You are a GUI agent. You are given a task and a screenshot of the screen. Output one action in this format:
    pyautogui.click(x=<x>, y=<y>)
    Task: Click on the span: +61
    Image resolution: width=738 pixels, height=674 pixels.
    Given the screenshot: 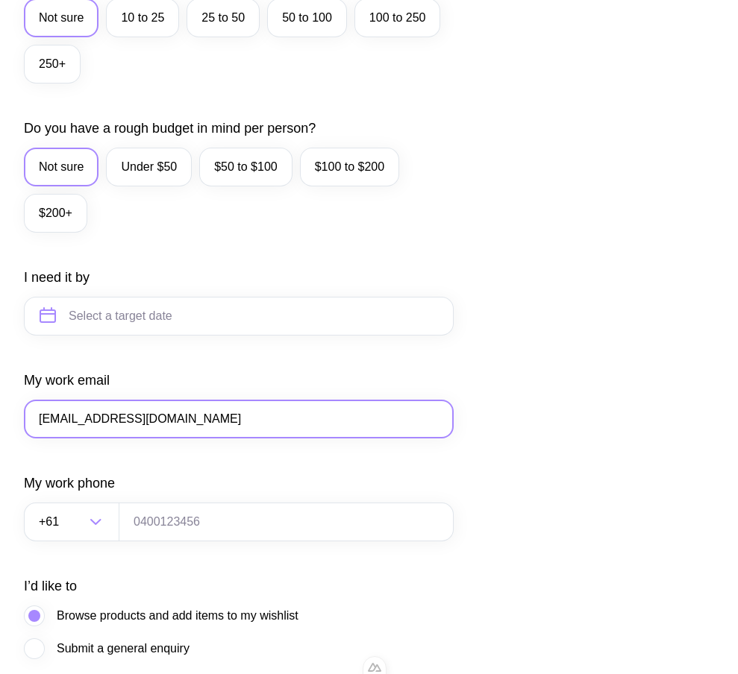 What is the action you would take?
    pyautogui.click(x=50, y=522)
    